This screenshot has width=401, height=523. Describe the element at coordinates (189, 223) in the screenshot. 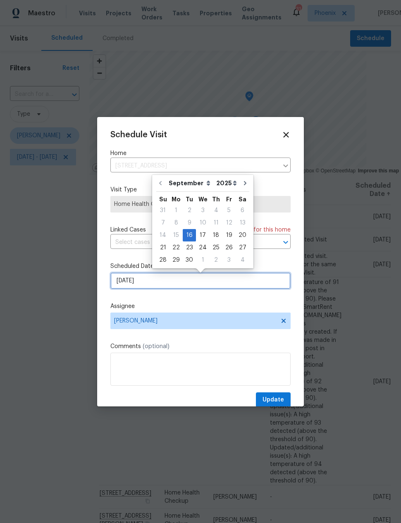

I see `div: 9` at that location.